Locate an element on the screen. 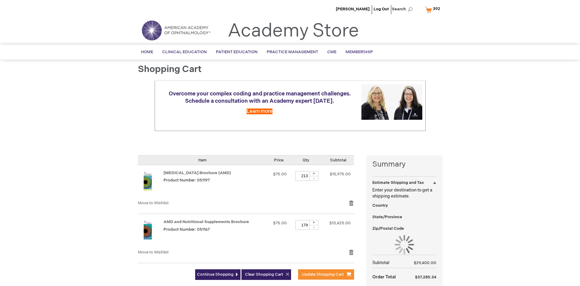 The image size is (580, 286). span: Home is located at coordinates (147, 52).